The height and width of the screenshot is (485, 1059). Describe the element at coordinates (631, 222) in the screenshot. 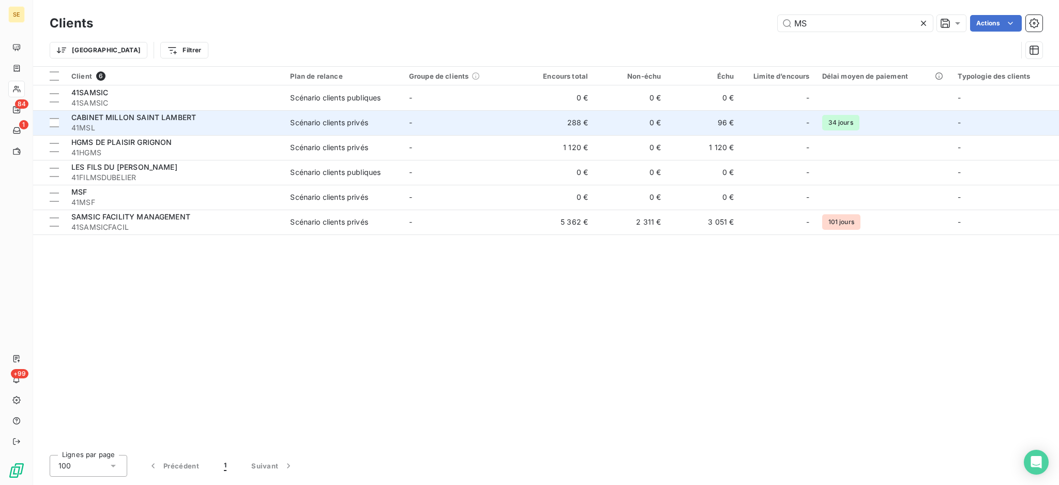

I see `td: 2 311 €` at that location.